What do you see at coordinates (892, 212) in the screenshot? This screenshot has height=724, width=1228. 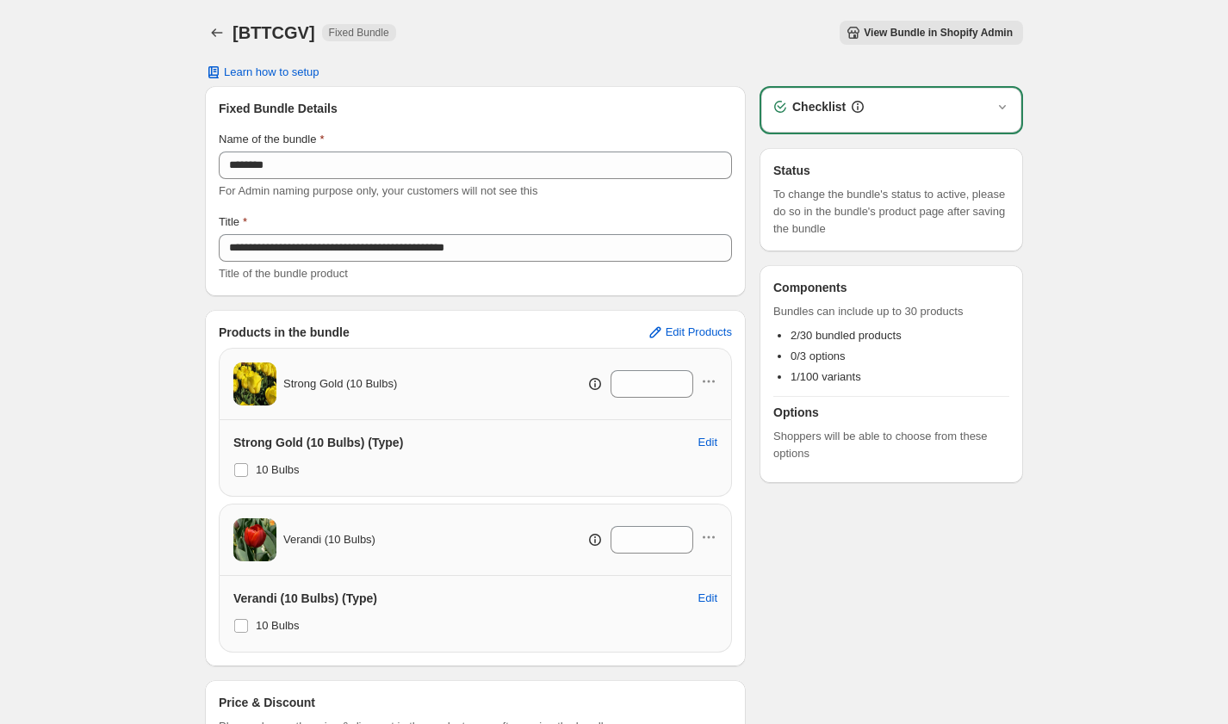 I see `span: To change the bundle's status to active, please do so in the bundle's product page after saving t...` at bounding box center [892, 212].